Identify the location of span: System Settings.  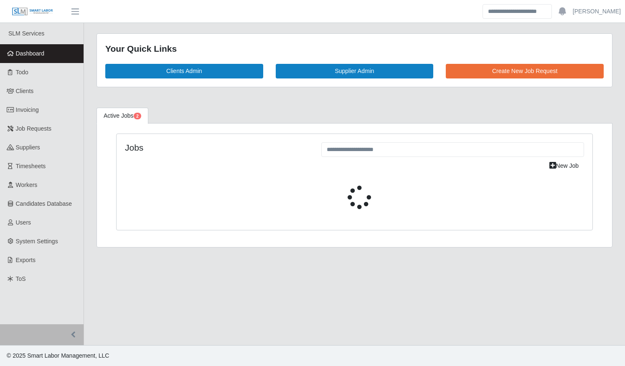
(37, 242).